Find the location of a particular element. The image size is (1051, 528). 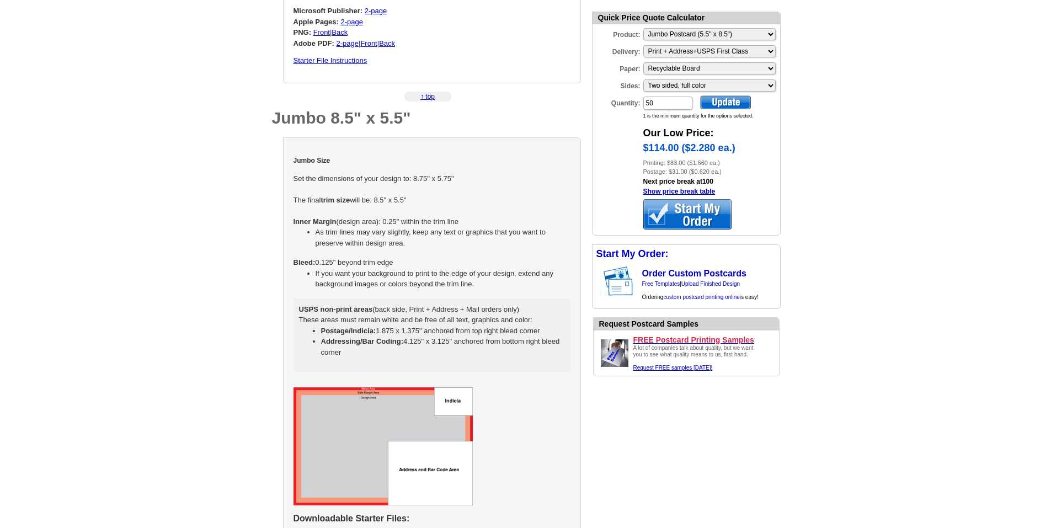

strong: PNG: is located at coordinates (302, 32).